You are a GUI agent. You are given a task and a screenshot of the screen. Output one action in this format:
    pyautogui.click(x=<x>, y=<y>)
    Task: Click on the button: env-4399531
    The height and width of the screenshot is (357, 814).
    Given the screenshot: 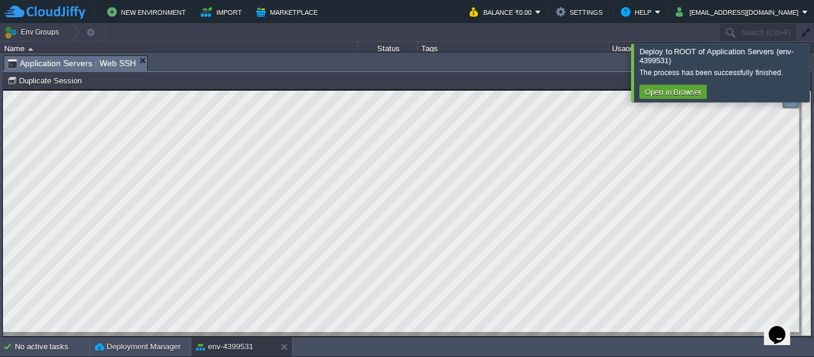 What is the action you would take?
    pyautogui.click(x=225, y=347)
    